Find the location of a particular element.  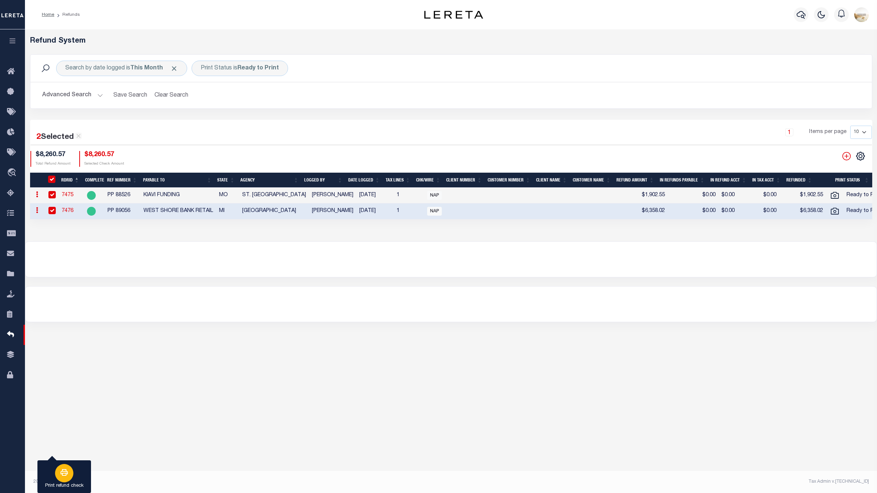

td: MO is located at coordinates (228, 195).